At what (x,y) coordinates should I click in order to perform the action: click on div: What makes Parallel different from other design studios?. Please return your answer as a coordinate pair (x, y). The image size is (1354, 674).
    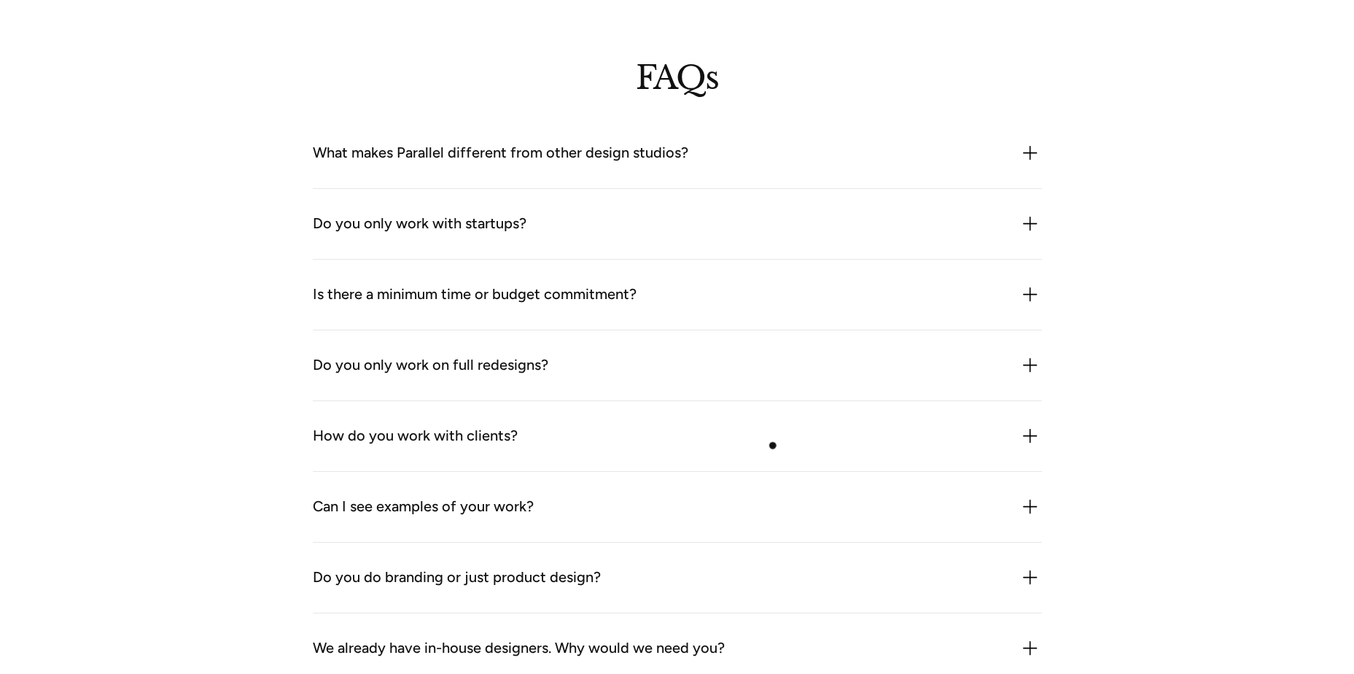
    Looking at the image, I should click on (500, 153).